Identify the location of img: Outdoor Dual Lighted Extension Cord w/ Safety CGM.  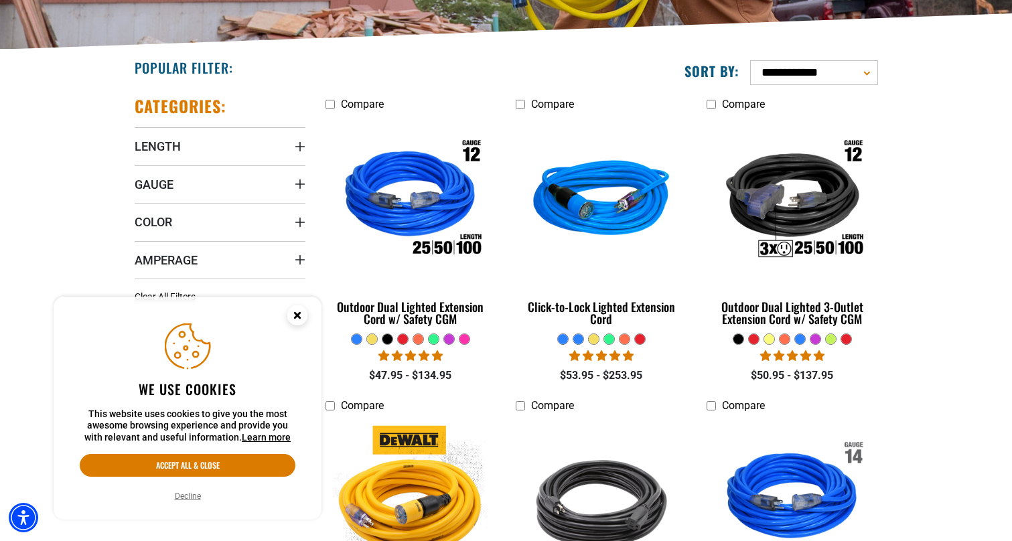
(410, 201).